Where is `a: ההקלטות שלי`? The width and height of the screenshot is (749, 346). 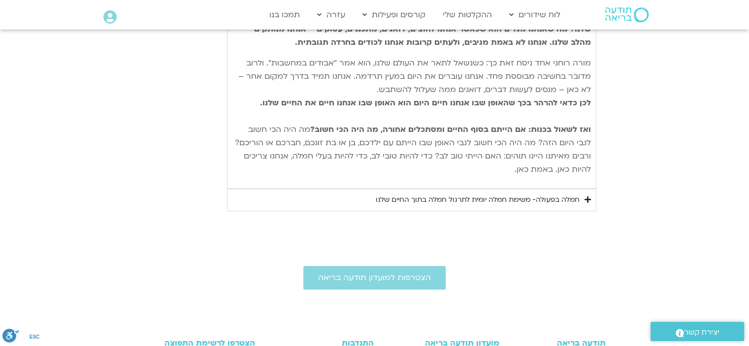 a: ההקלטות שלי is located at coordinates (468, 15).